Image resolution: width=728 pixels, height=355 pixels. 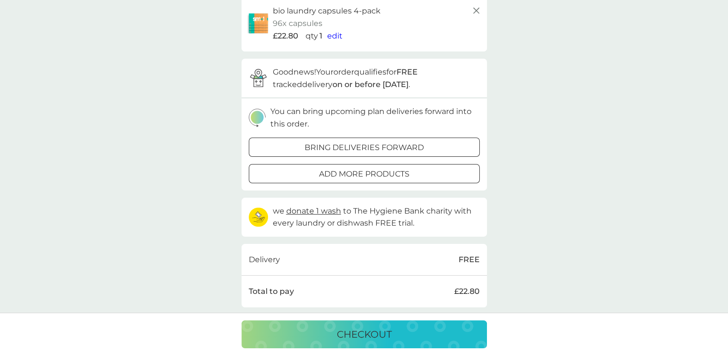 What do you see at coordinates (407, 72) in the screenshot?
I see `strong: FREE` at bounding box center [407, 72].